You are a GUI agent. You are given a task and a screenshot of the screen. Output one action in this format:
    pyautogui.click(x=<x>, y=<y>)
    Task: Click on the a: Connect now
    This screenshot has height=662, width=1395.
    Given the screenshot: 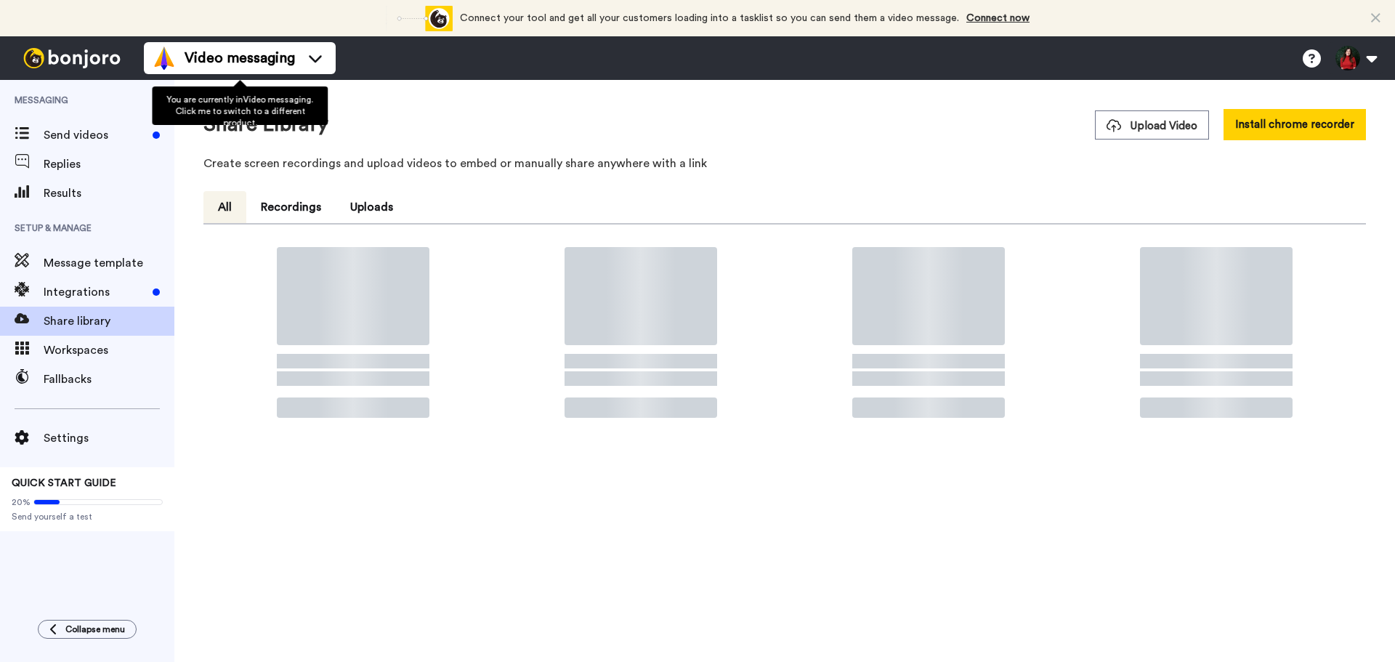 What is the action you would take?
    pyautogui.click(x=998, y=18)
    